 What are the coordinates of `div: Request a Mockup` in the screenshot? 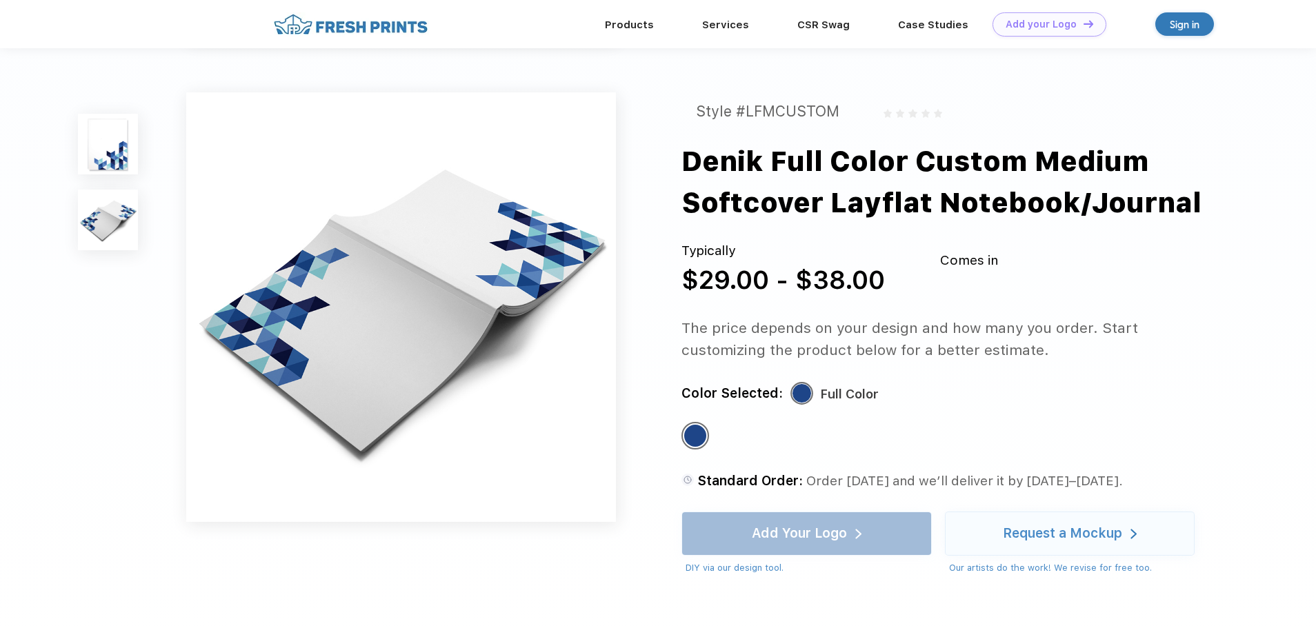 It's located at (1062, 534).